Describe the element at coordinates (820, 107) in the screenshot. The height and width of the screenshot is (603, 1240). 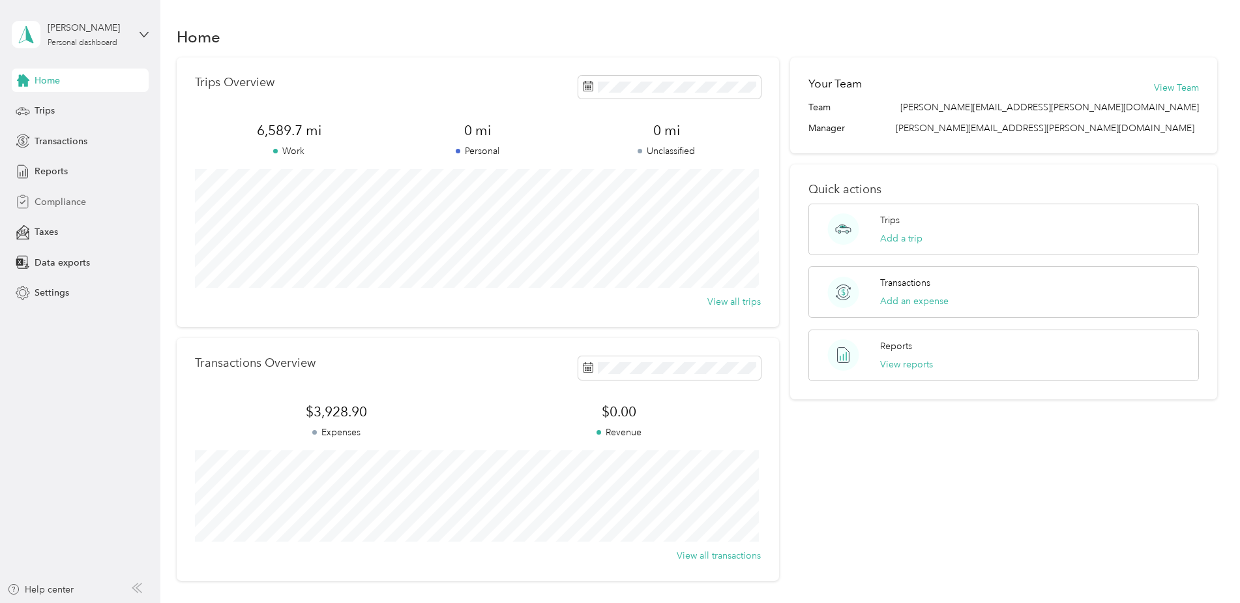
I see `span: Team` at that location.